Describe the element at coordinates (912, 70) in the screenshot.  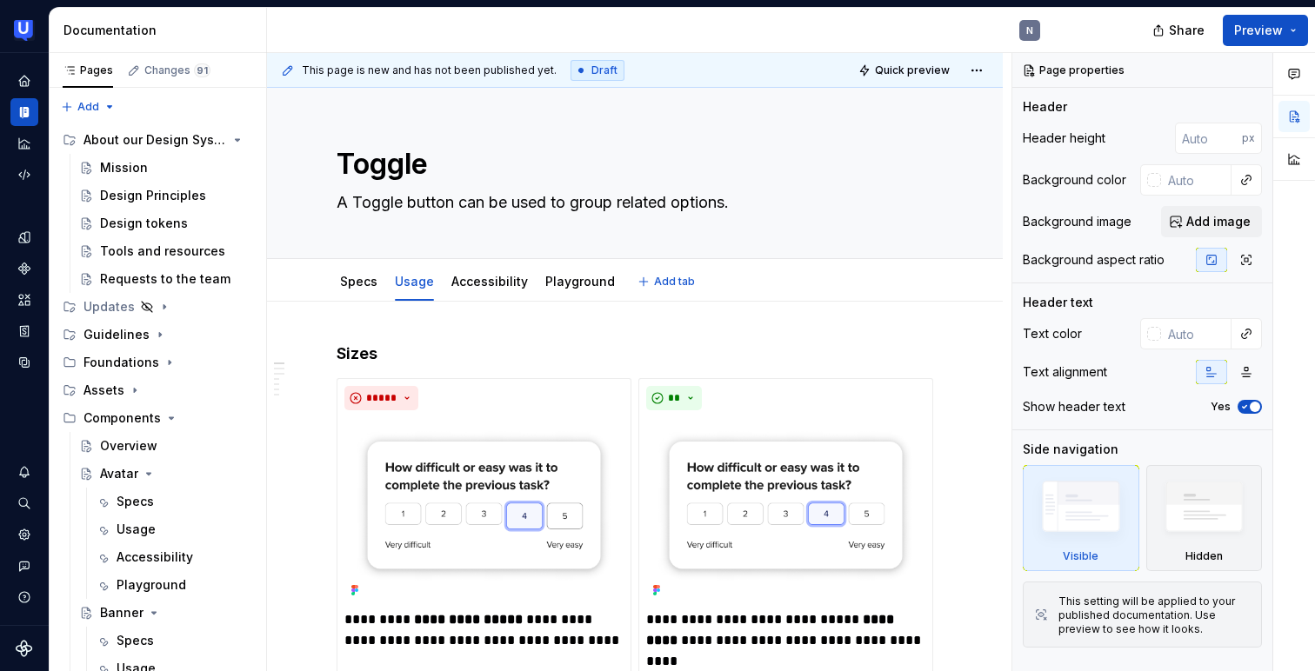
I see `span: Quick preview` at that location.